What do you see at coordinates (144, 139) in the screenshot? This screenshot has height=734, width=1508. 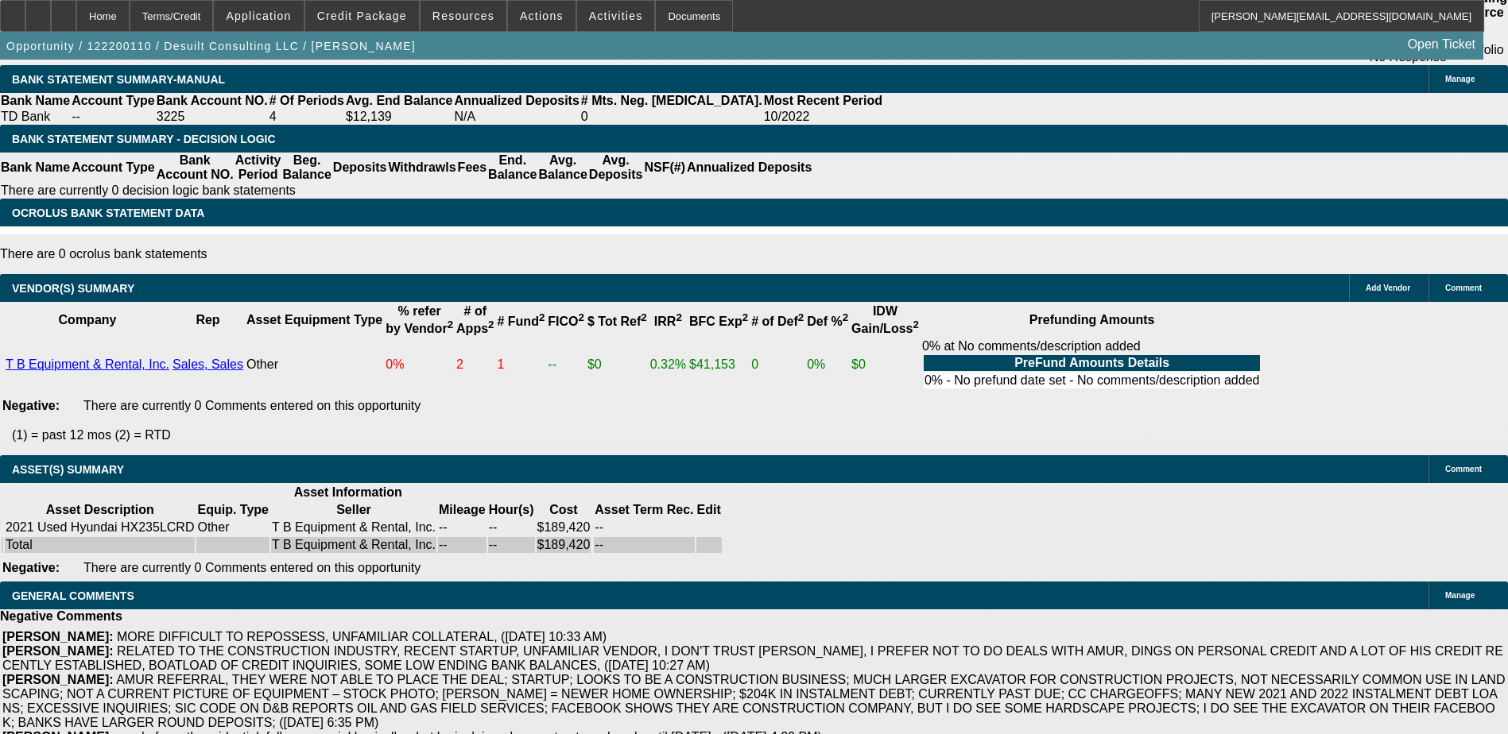 I see `span: Bank Statement Summary - Decision Logic` at bounding box center [144, 139].